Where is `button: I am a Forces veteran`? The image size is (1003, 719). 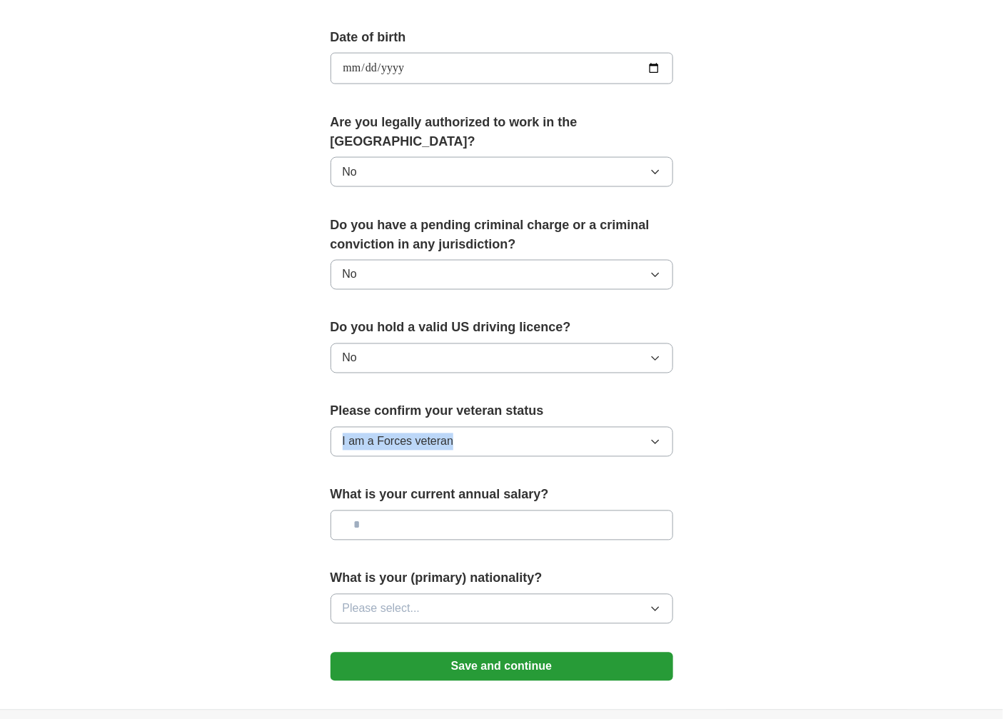 button: I am a Forces veteran is located at coordinates (502, 442).